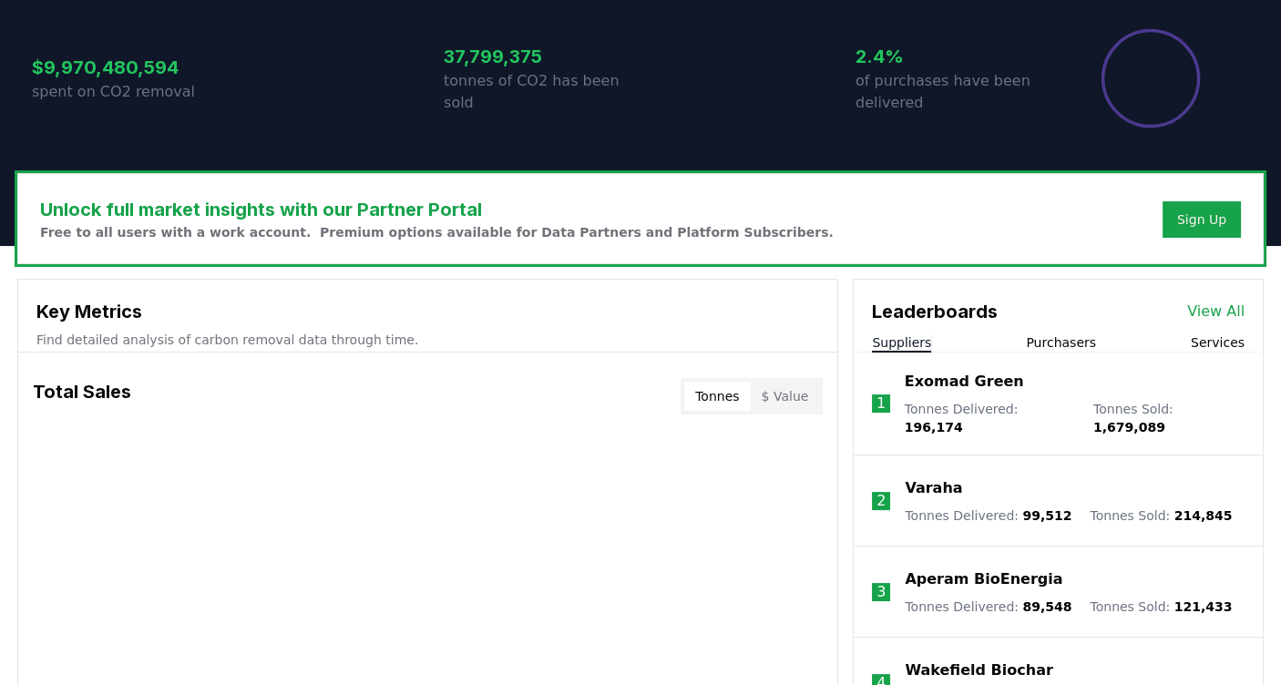 This screenshot has width=1281, height=685. I want to click on button: Tonnes, so click(717, 396).